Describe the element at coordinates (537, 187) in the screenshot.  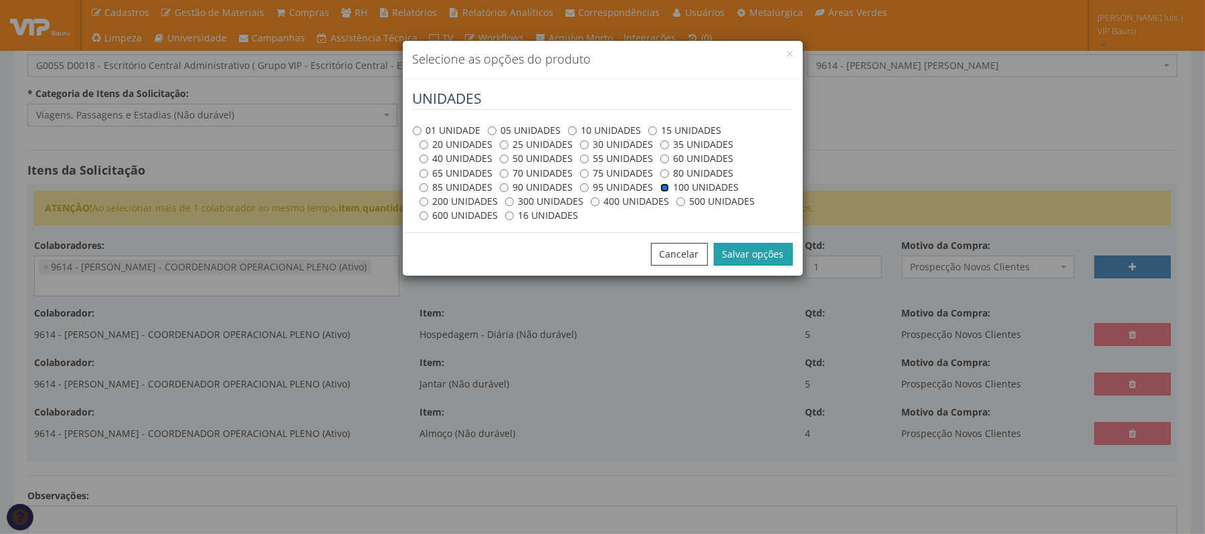
I see `label: 90 UNIDADES` at that location.